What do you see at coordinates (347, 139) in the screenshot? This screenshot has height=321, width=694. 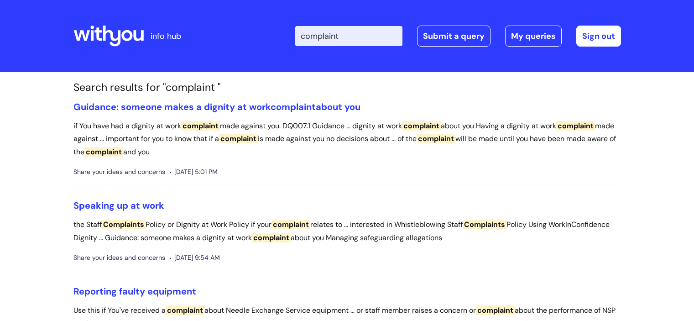 I see `p: if You have had a dignity at work made against you. DQ007.1 Guidance ... dignity at work about yo...` at bounding box center [347, 139].